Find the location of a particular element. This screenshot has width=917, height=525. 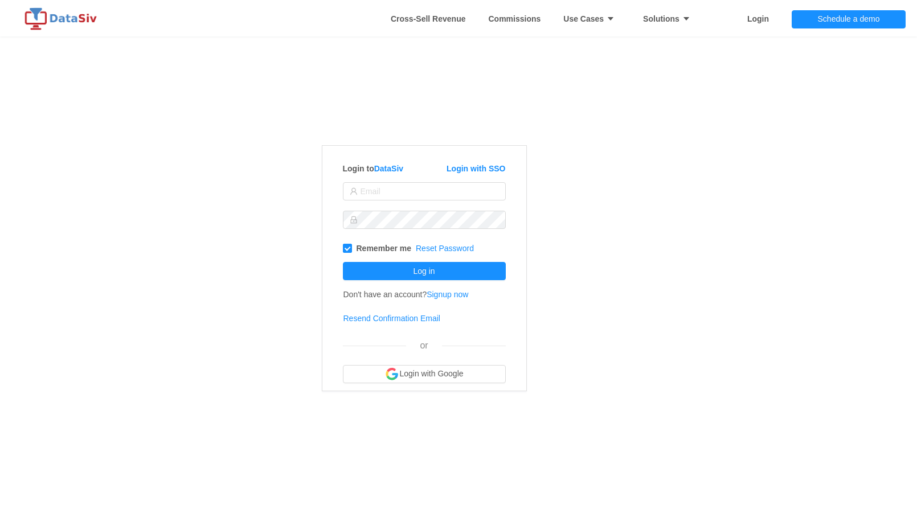

input: Email is located at coordinates (424, 191).